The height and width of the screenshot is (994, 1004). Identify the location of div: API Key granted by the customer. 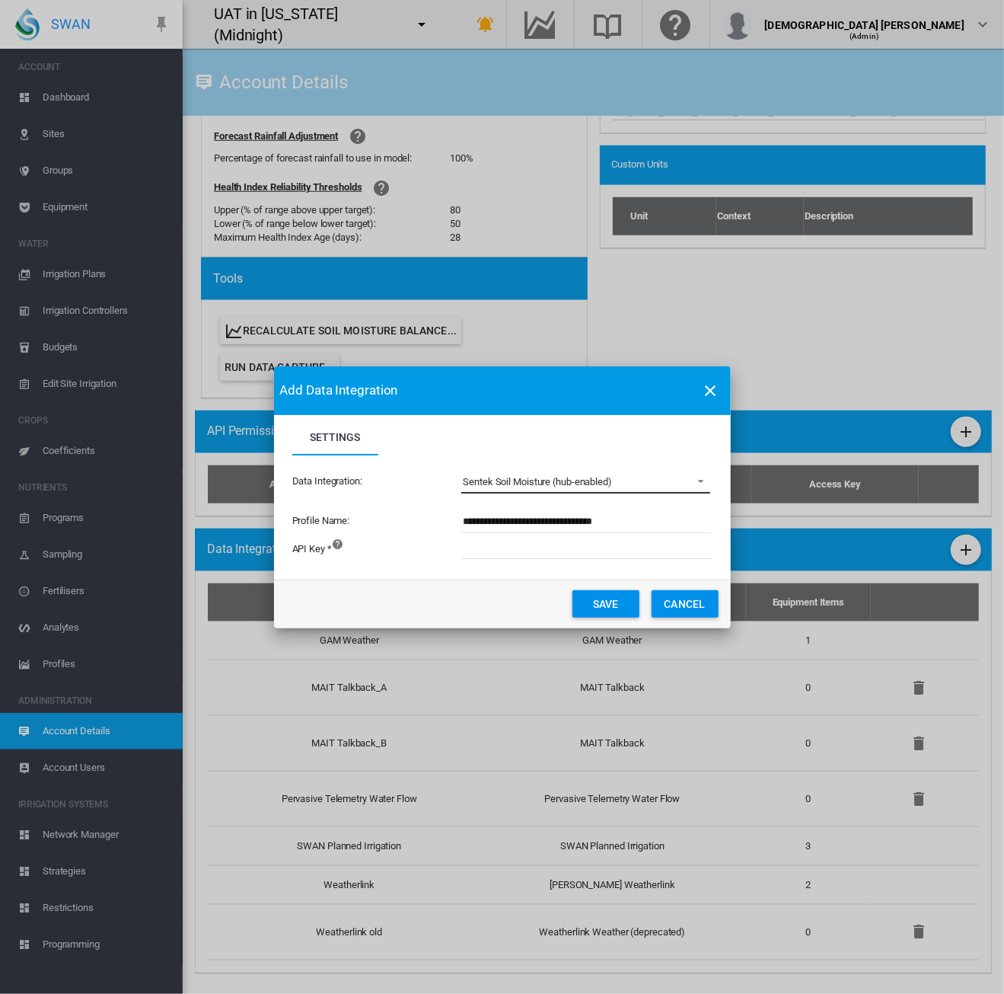
(585, 555).